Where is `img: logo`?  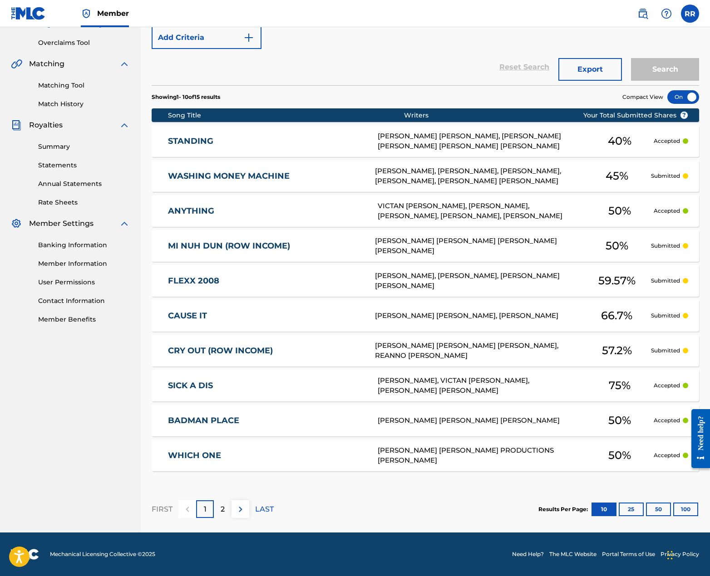 img: logo is located at coordinates (25, 555).